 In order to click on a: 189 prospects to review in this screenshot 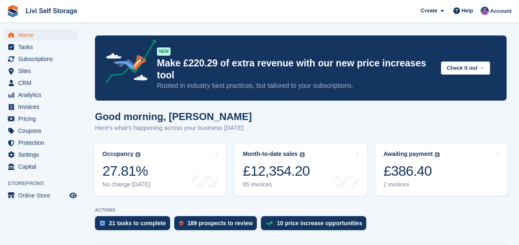, I will do `click(218, 225)`.